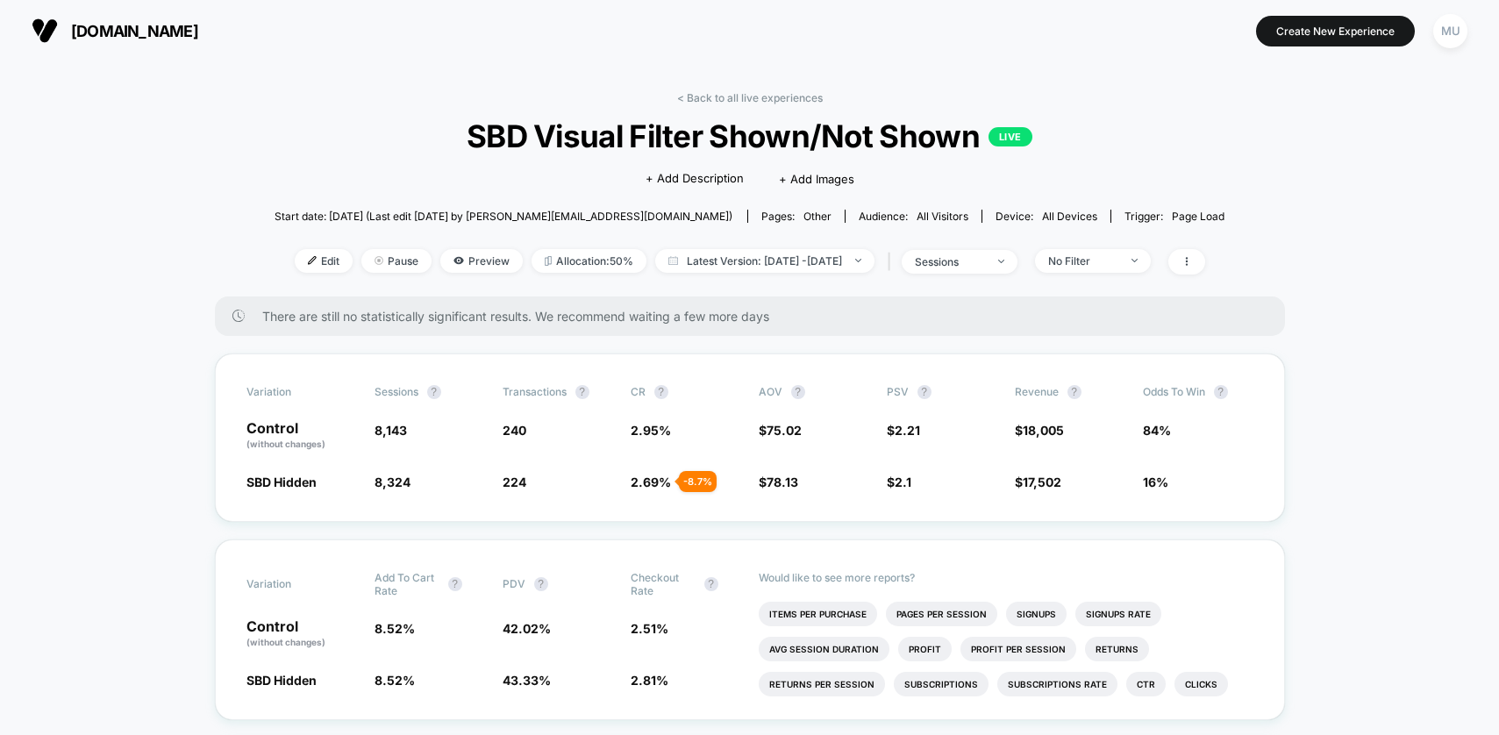  I want to click on span: All Visitors, so click(942, 216).